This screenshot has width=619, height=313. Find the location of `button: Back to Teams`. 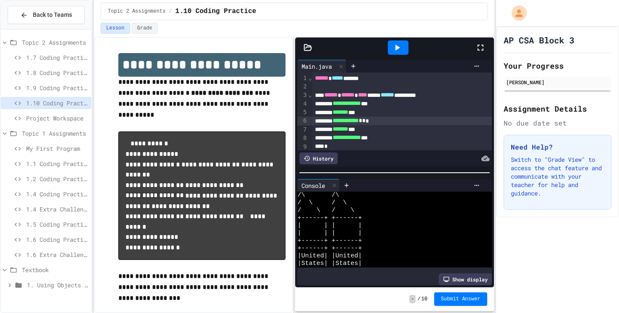

button: Back to Teams is located at coordinates (46, 15).